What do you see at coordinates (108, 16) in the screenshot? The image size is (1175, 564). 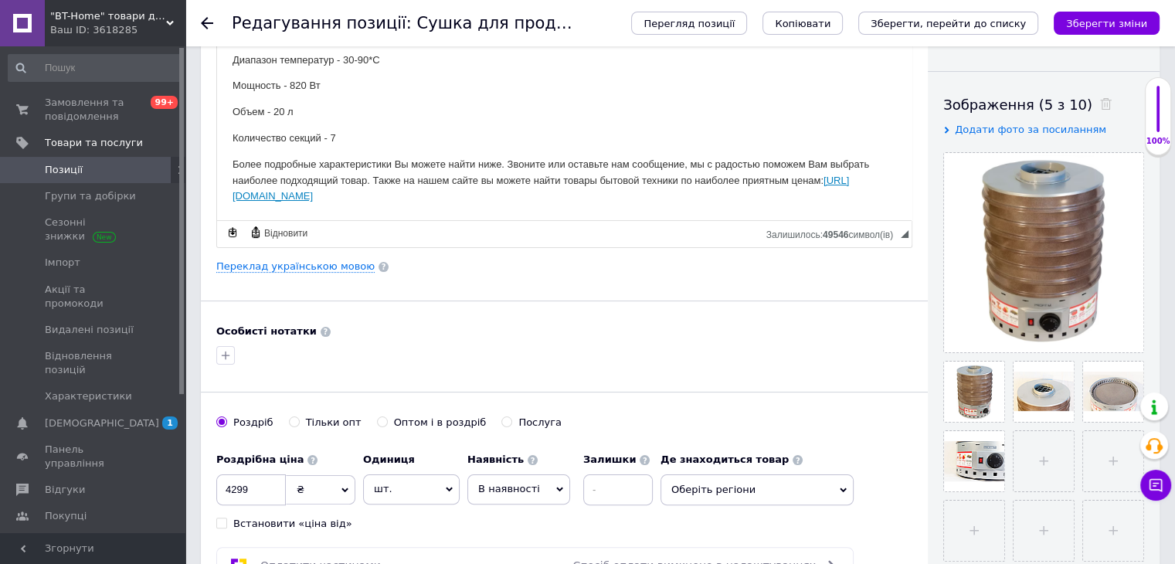 I see `span: "BT-Home" товари для дому` at bounding box center [108, 16].